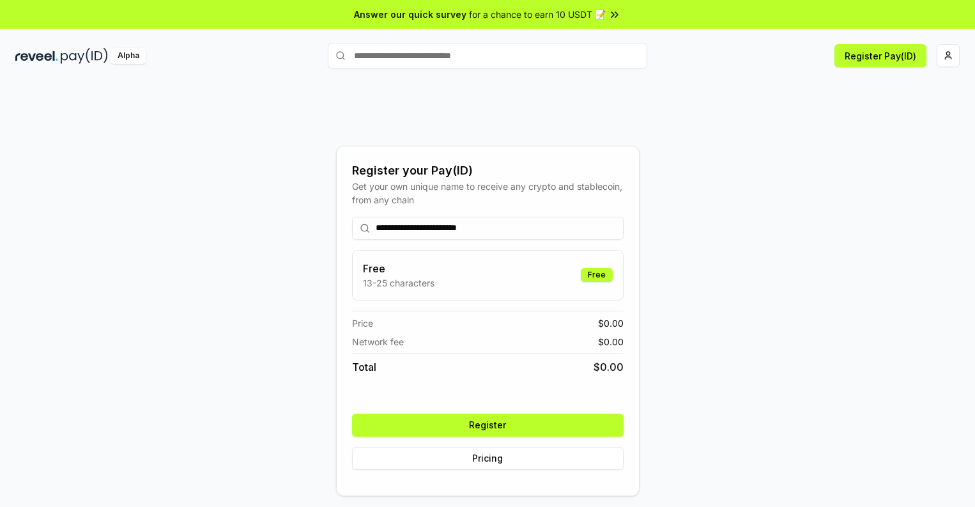 Image resolution: width=975 pixels, height=507 pixels. I want to click on div: Free, so click(597, 275).